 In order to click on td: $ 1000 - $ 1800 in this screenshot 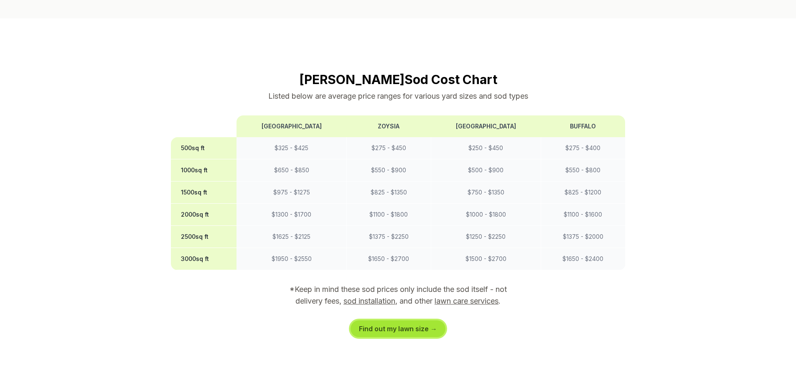, I will do `click(485, 214)`.